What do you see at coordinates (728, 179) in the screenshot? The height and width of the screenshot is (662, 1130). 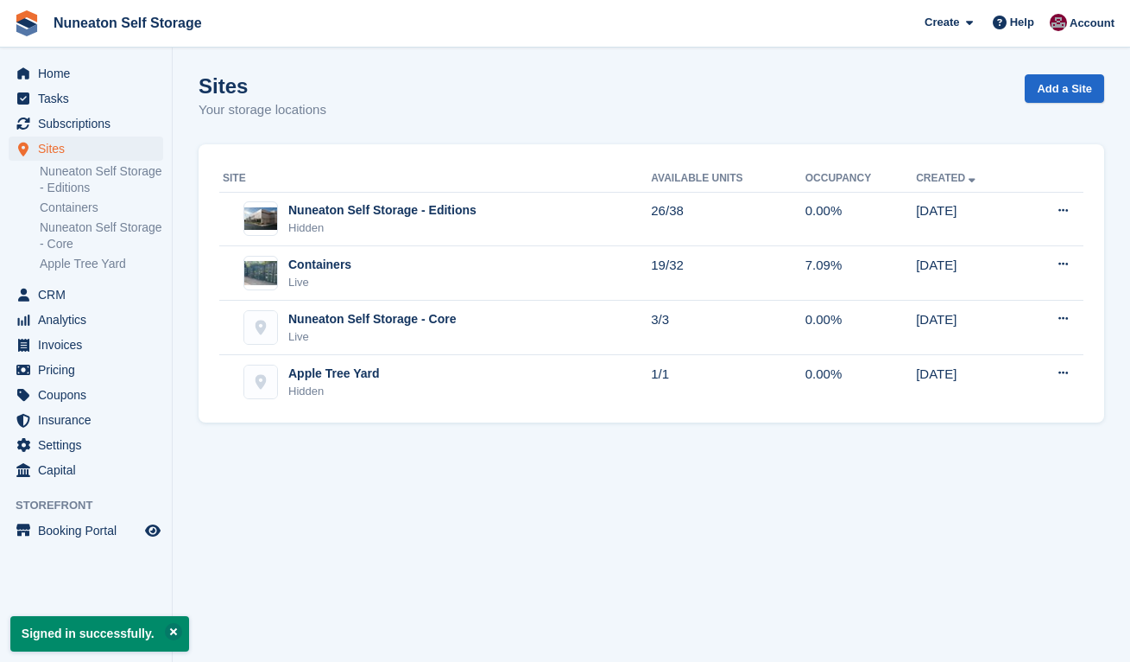 I see `th: Available Units` at bounding box center [728, 179].